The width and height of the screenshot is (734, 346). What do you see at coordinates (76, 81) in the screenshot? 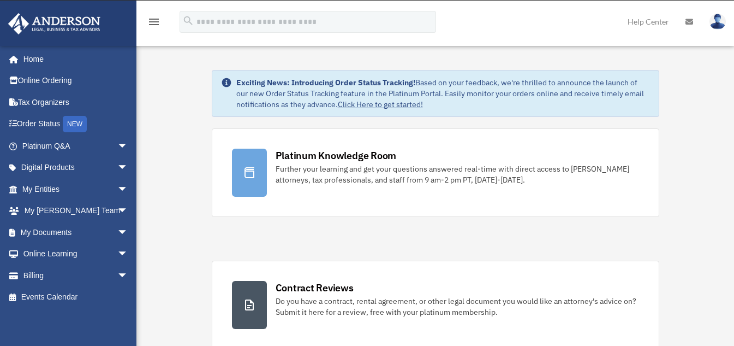
I see `a: Online Ordering` at bounding box center [76, 81].